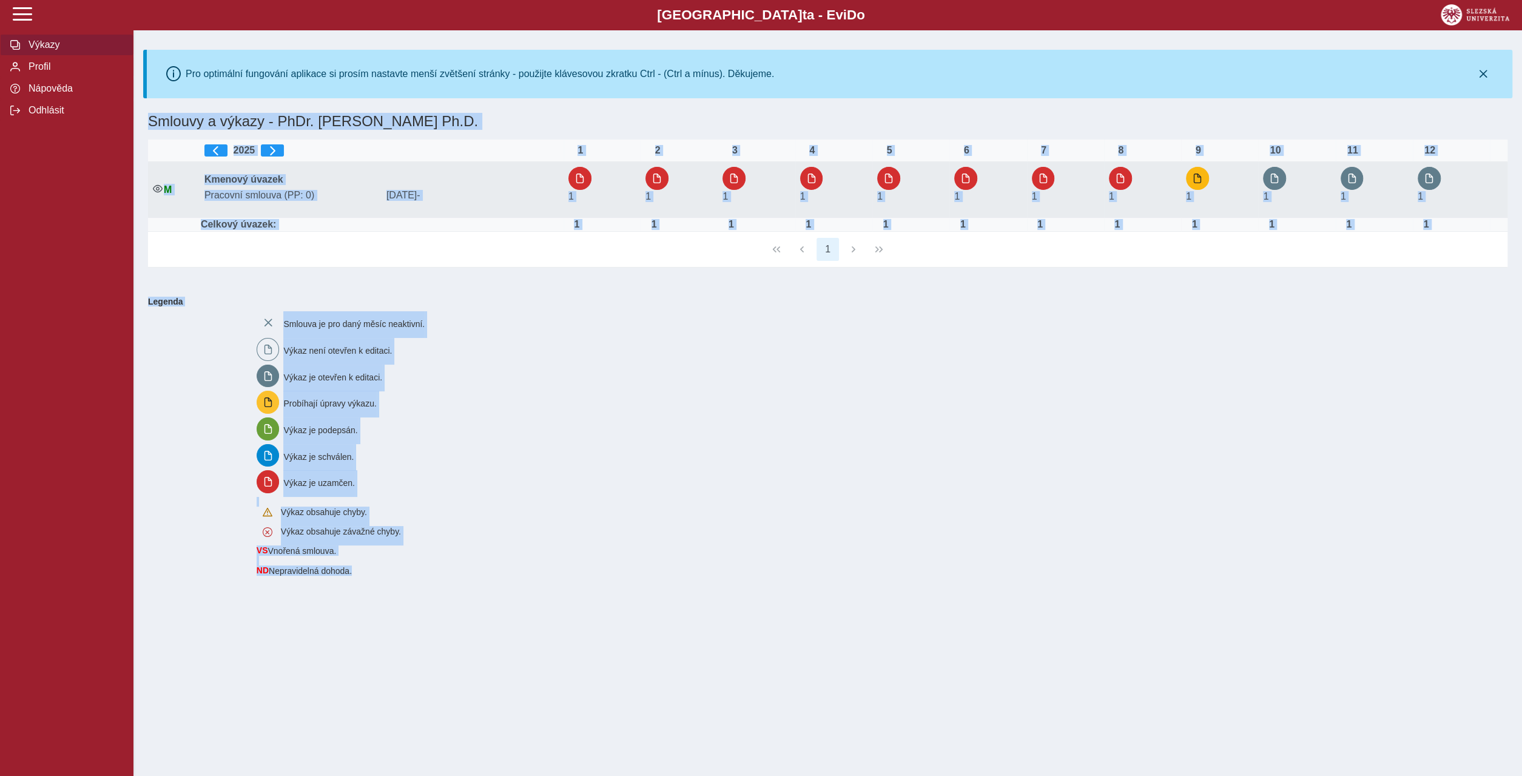  What do you see at coordinates (735, 150) in the screenshot?
I see `div: 3` at bounding box center [735, 150].